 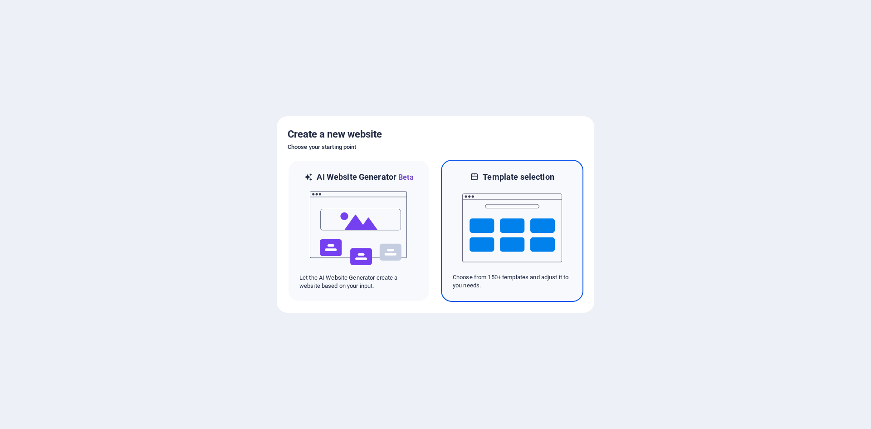 What do you see at coordinates (359, 230) in the screenshot?
I see `div: AI Website GeneratorBetaaiLet the AI Website Generator create a website based on your input.` at bounding box center [359, 230].